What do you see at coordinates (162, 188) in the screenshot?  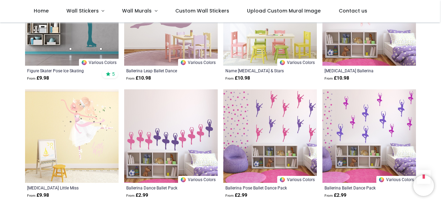 I see `a: Ballerina Dance Ballet Pack` at bounding box center [162, 188].